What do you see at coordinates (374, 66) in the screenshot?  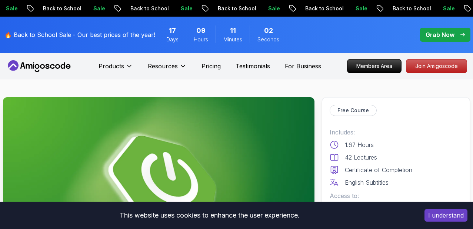 I see `a: Members Area` at bounding box center [374, 66].